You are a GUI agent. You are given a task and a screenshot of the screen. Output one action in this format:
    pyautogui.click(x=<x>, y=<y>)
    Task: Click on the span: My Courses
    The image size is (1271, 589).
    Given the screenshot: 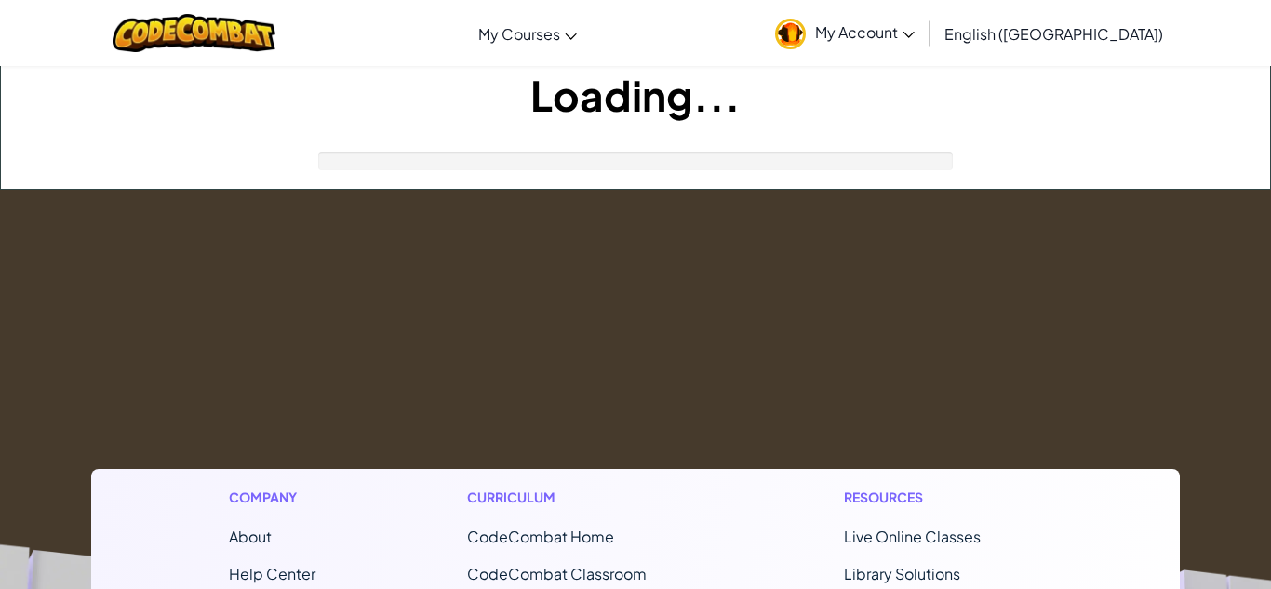 What is the action you would take?
    pyautogui.click(x=519, y=33)
    